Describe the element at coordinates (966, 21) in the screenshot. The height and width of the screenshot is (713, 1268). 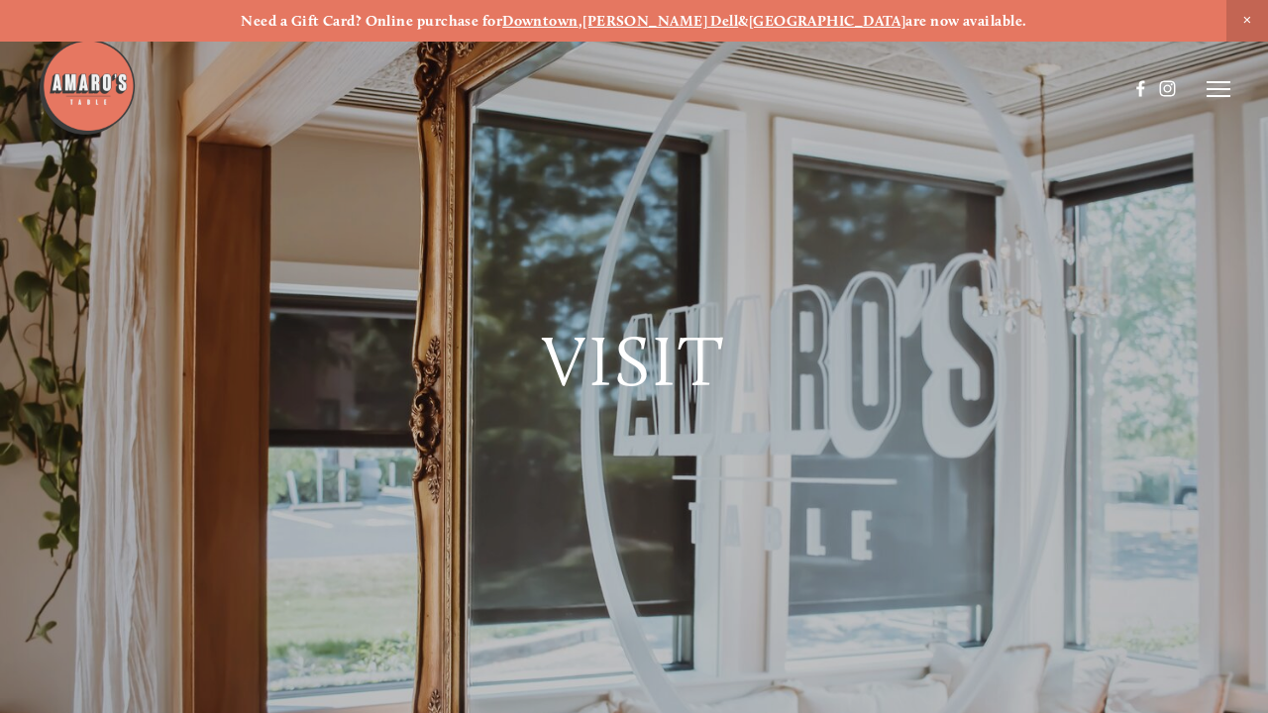
I see `strong: are now available.` at that location.